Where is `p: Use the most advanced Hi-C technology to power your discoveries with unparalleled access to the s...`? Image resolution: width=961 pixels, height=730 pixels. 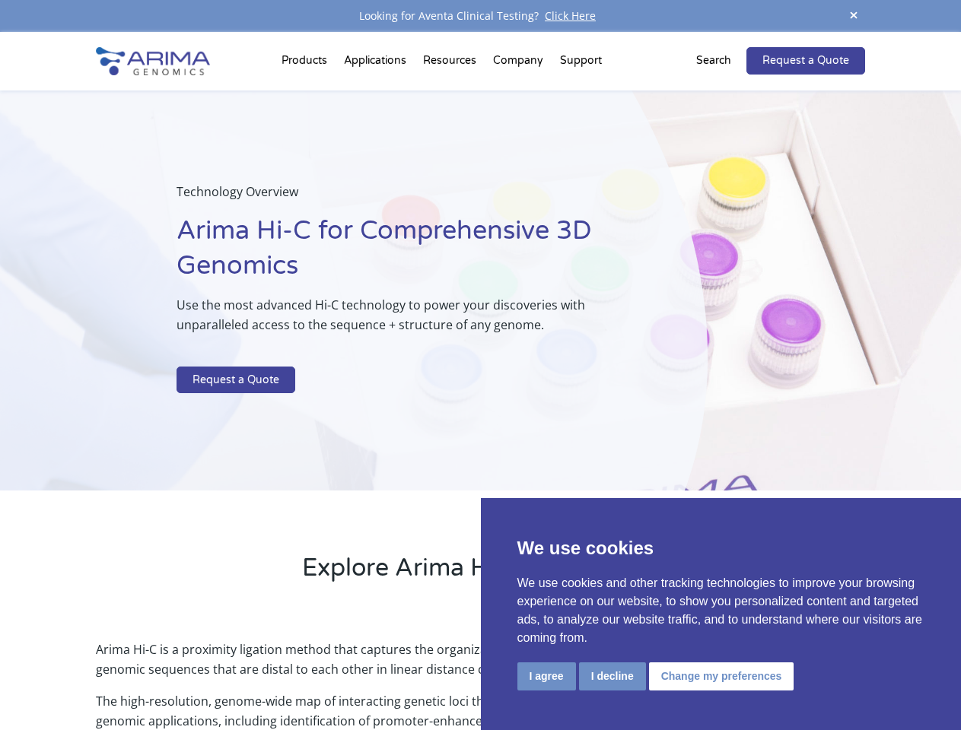 p: Use the most advanced Hi-C technology to power your discoveries with unparalleled access to the s... is located at coordinates (403, 321).